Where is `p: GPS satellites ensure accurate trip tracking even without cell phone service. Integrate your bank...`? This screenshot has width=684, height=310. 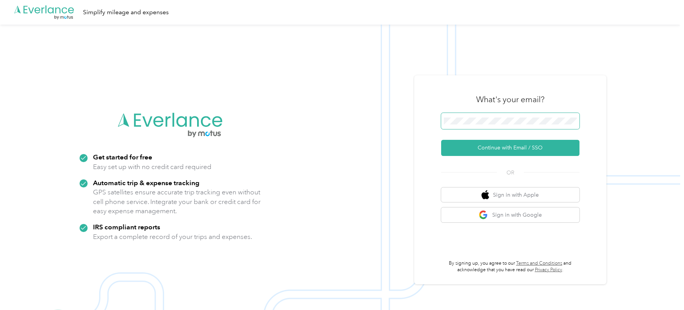
p: GPS satellites ensure accurate trip tracking even without cell phone service. Integrate your bank... is located at coordinates (177, 202).